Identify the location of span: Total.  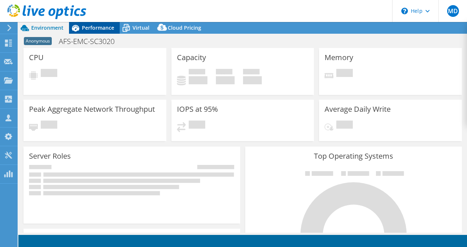
(251, 73).